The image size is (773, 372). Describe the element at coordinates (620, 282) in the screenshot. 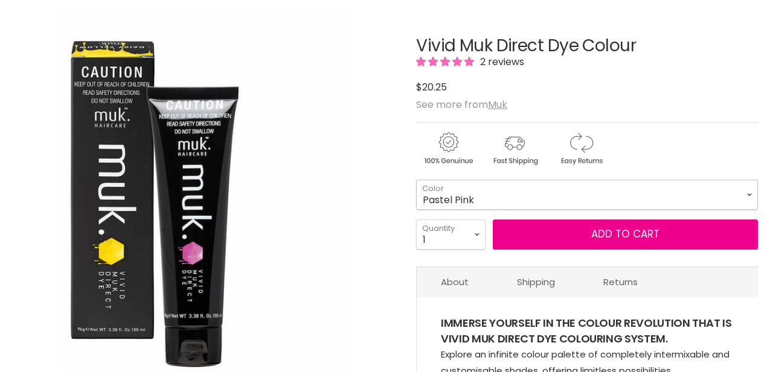

I see `a: Returns` at that location.